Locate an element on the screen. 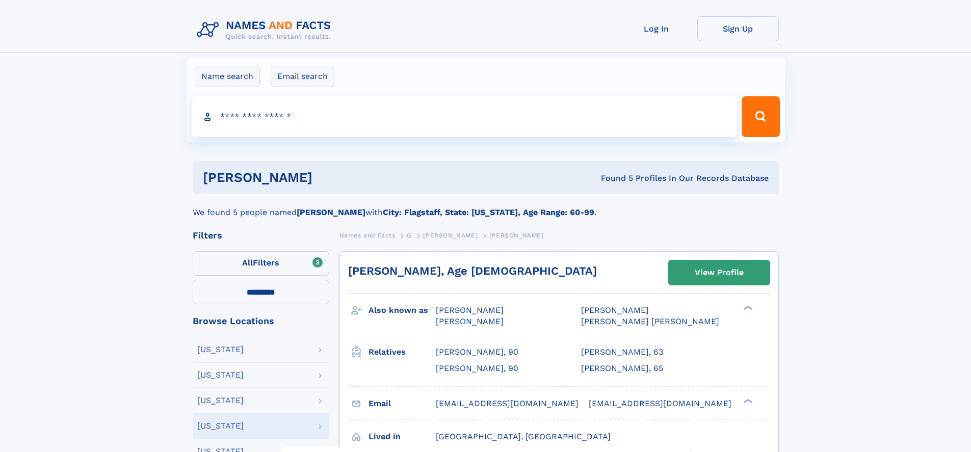  label: Filters is located at coordinates (261, 264).